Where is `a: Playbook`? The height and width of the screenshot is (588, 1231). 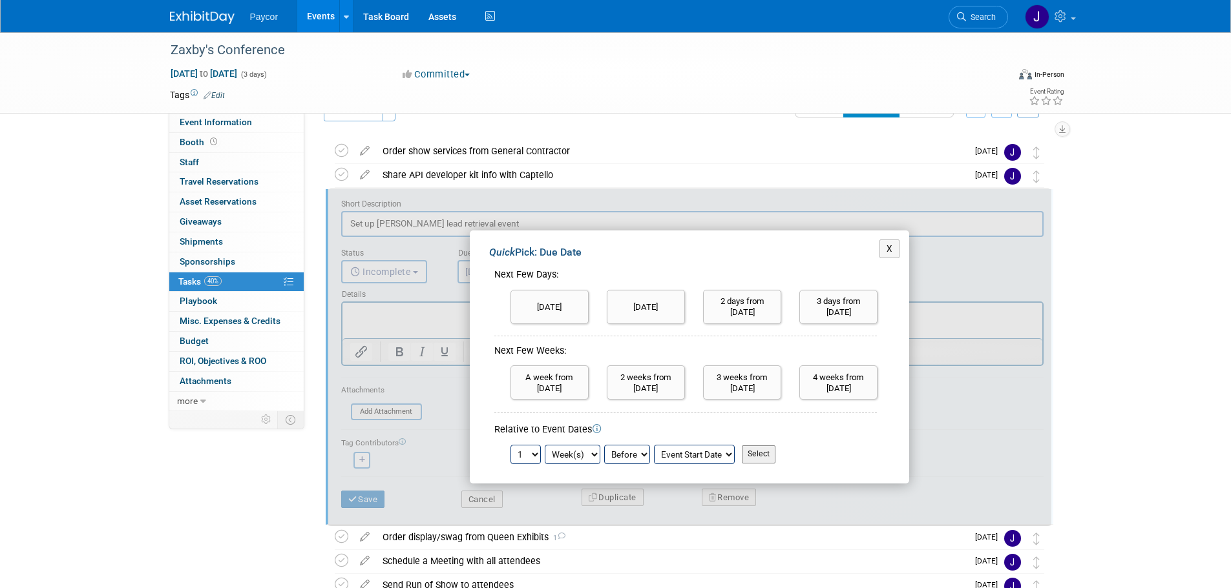 a: Playbook is located at coordinates (236, 302).